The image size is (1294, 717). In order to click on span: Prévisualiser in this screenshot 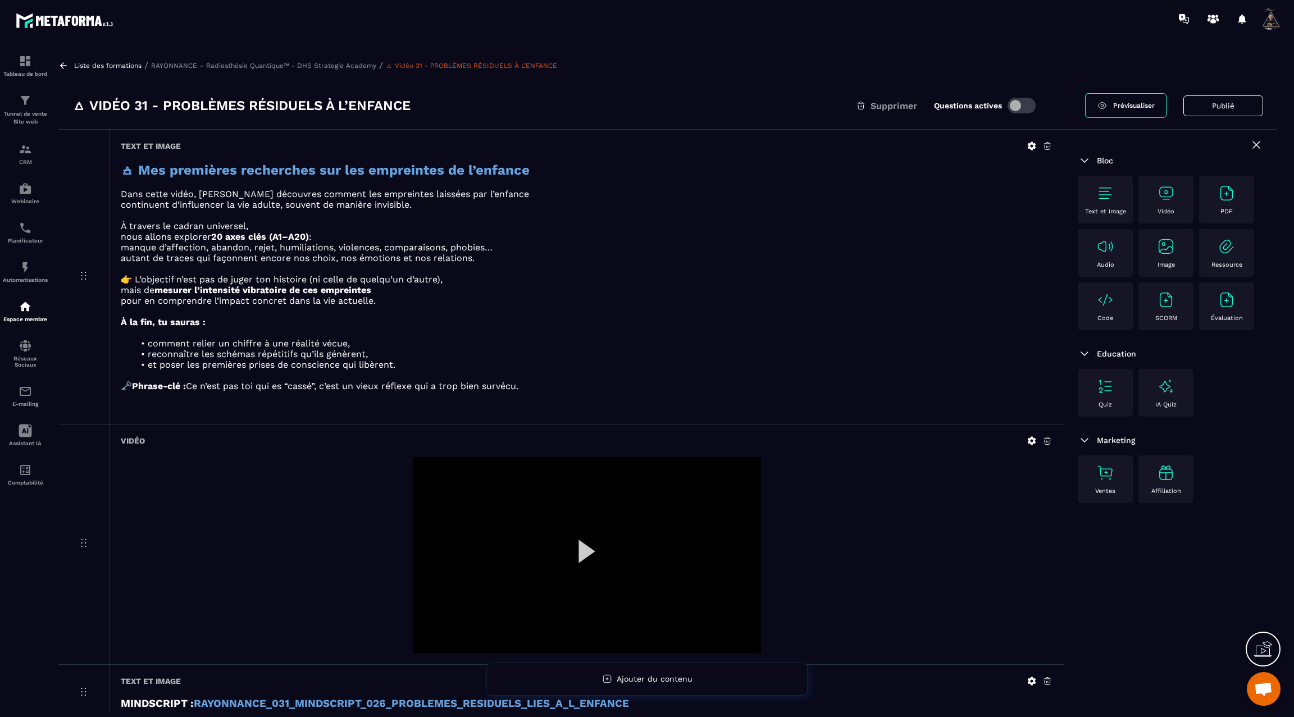, I will do `click(1134, 106)`.